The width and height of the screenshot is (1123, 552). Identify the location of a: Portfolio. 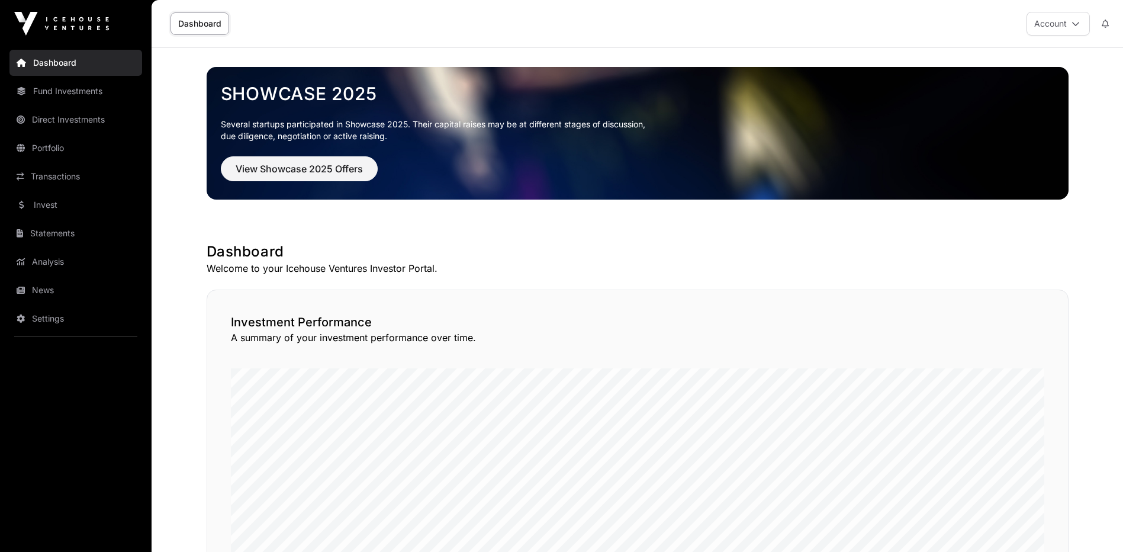
(76, 148).